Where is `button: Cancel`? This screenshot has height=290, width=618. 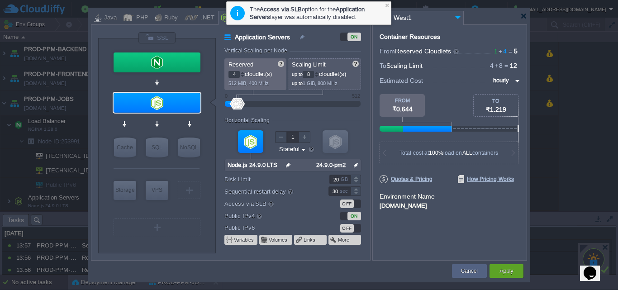 button: Cancel is located at coordinates (469, 271).